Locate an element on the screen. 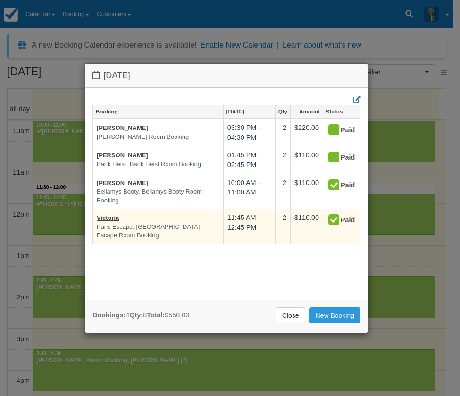  em: Bellamys Booty, Bellamys Booty Room Booking is located at coordinates (158, 196).